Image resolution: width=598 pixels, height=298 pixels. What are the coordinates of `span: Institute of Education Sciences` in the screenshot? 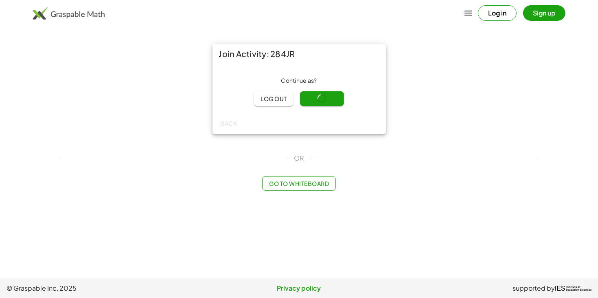 It's located at (578, 288).